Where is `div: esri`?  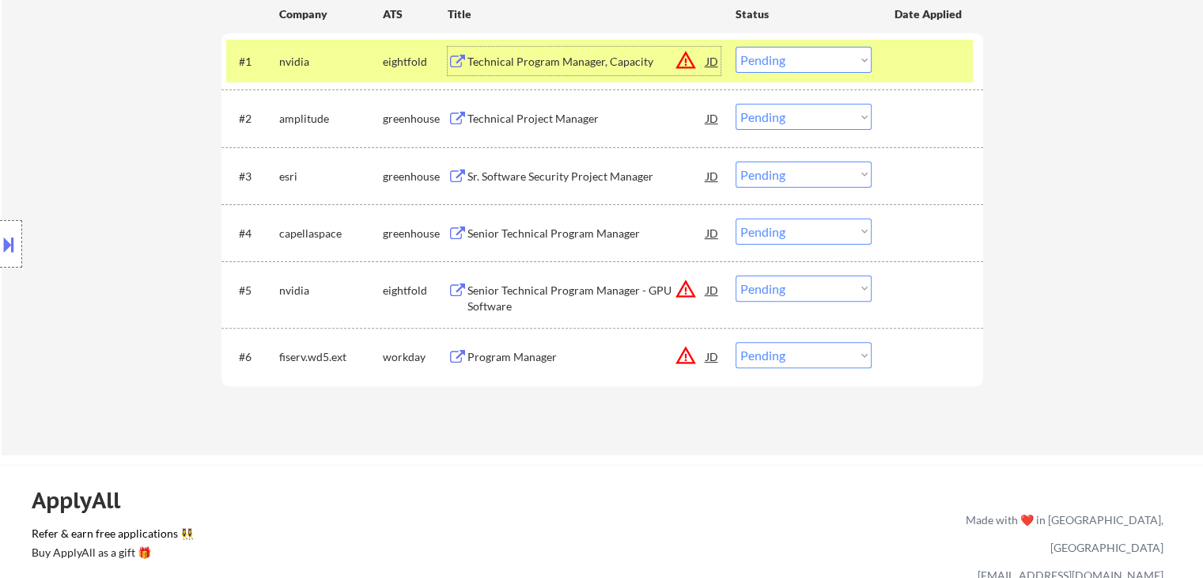 div: esri is located at coordinates (331, 176).